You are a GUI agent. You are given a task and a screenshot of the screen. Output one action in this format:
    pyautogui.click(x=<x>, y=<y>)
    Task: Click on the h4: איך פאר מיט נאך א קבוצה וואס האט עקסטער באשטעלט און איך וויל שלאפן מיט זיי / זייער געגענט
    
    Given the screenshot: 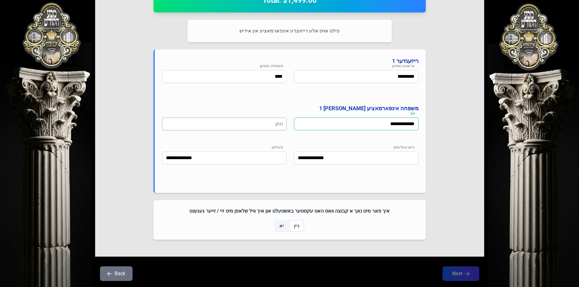 What is the action you would take?
    pyautogui.click(x=289, y=211)
    